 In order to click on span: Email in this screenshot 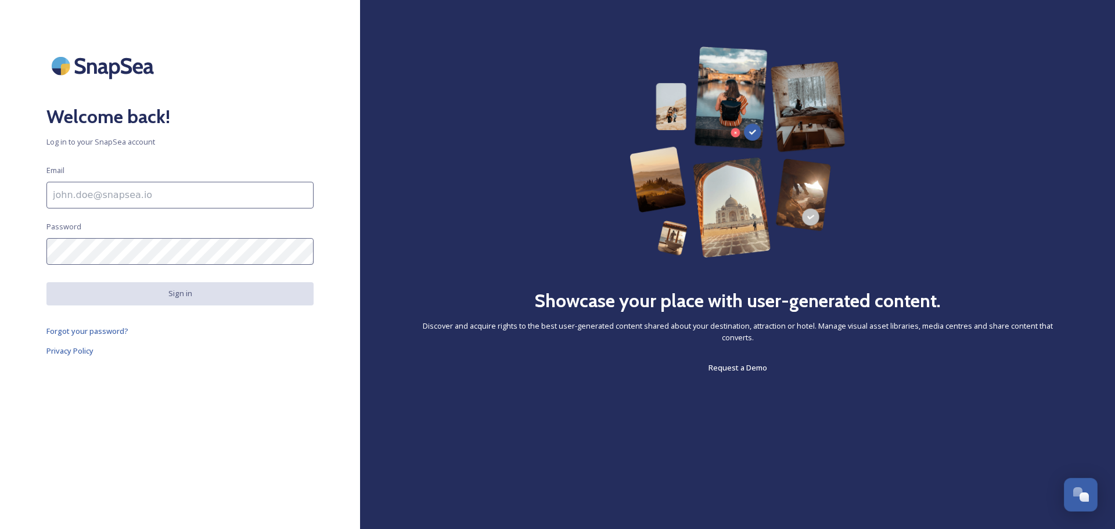, I will do `click(55, 170)`.